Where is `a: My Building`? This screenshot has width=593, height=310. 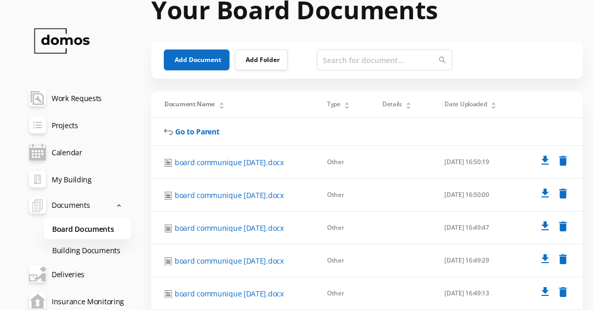
a: My Building is located at coordinates (76, 179).